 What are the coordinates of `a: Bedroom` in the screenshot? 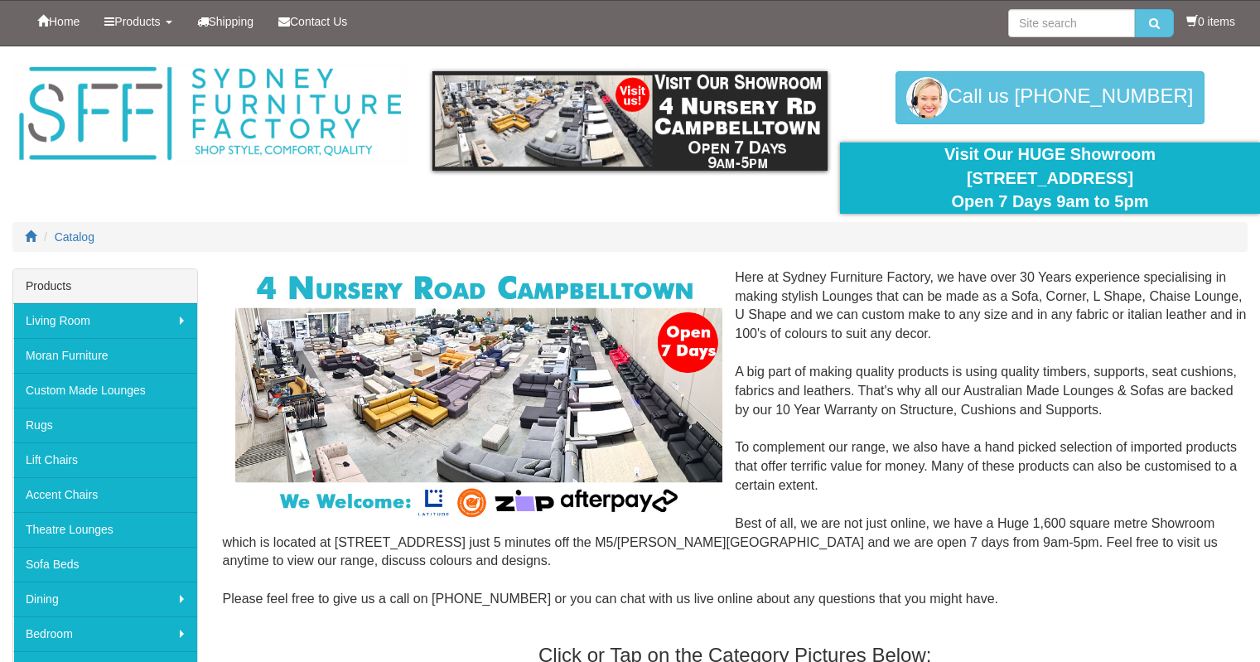 It's located at (105, 634).